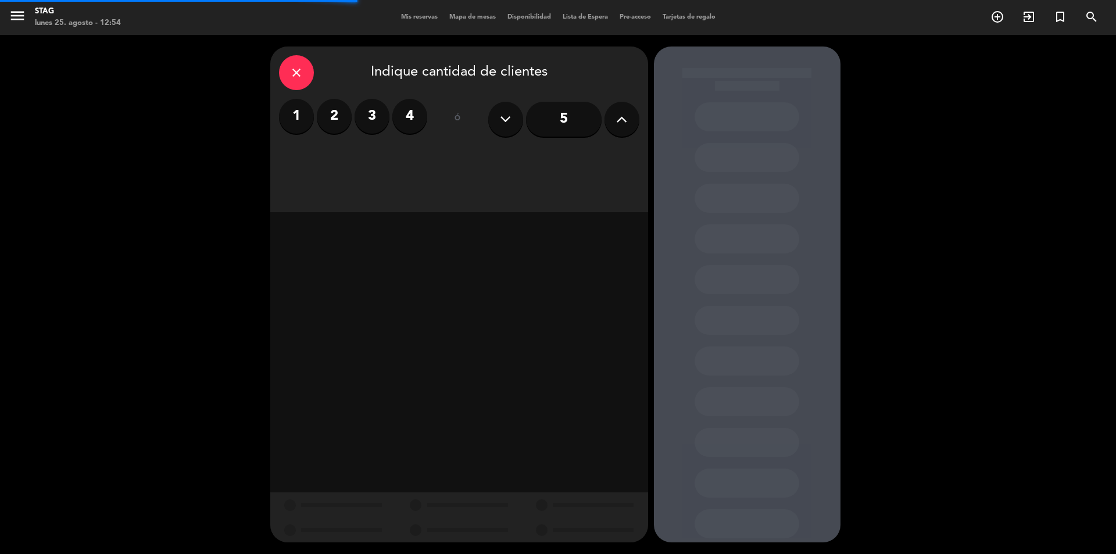 This screenshot has width=1116, height=554. What do you see at coordinates (419, 17) in the screenshot?
I see `span: Mis reservas` at bounding box center [419, 17].